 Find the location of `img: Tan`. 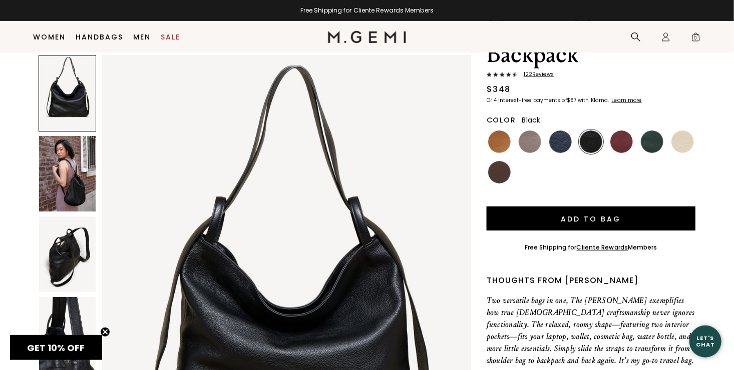

img: Tan is located at coordinates (499, 142).